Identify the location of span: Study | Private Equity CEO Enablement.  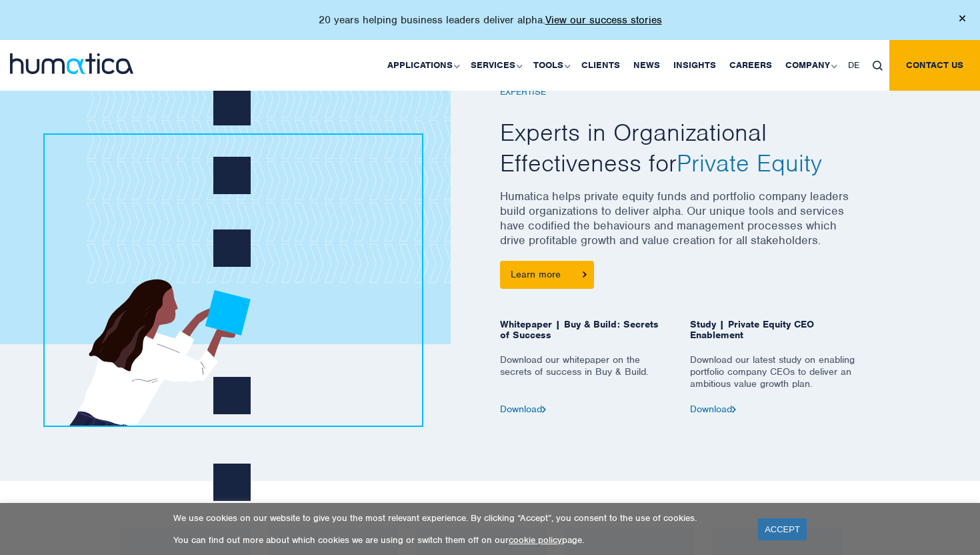
(775, 336).